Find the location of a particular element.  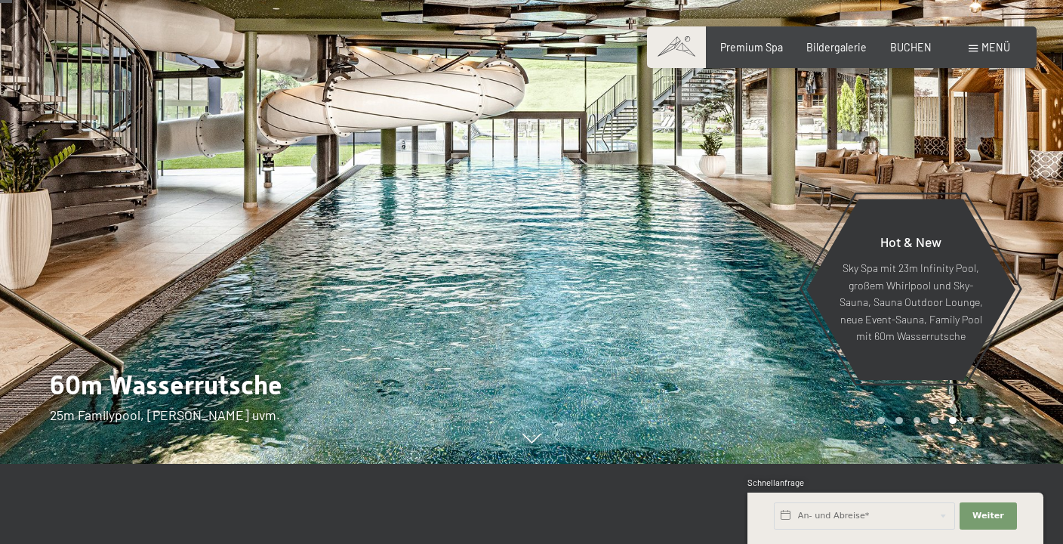

div: Carousel Page 8 is located at coordinates (1006, 421).